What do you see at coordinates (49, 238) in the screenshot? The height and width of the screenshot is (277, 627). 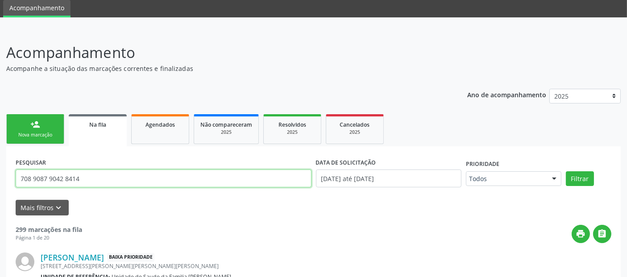 I see `div: Página 1 de 20` at bounding box center [49, 238].